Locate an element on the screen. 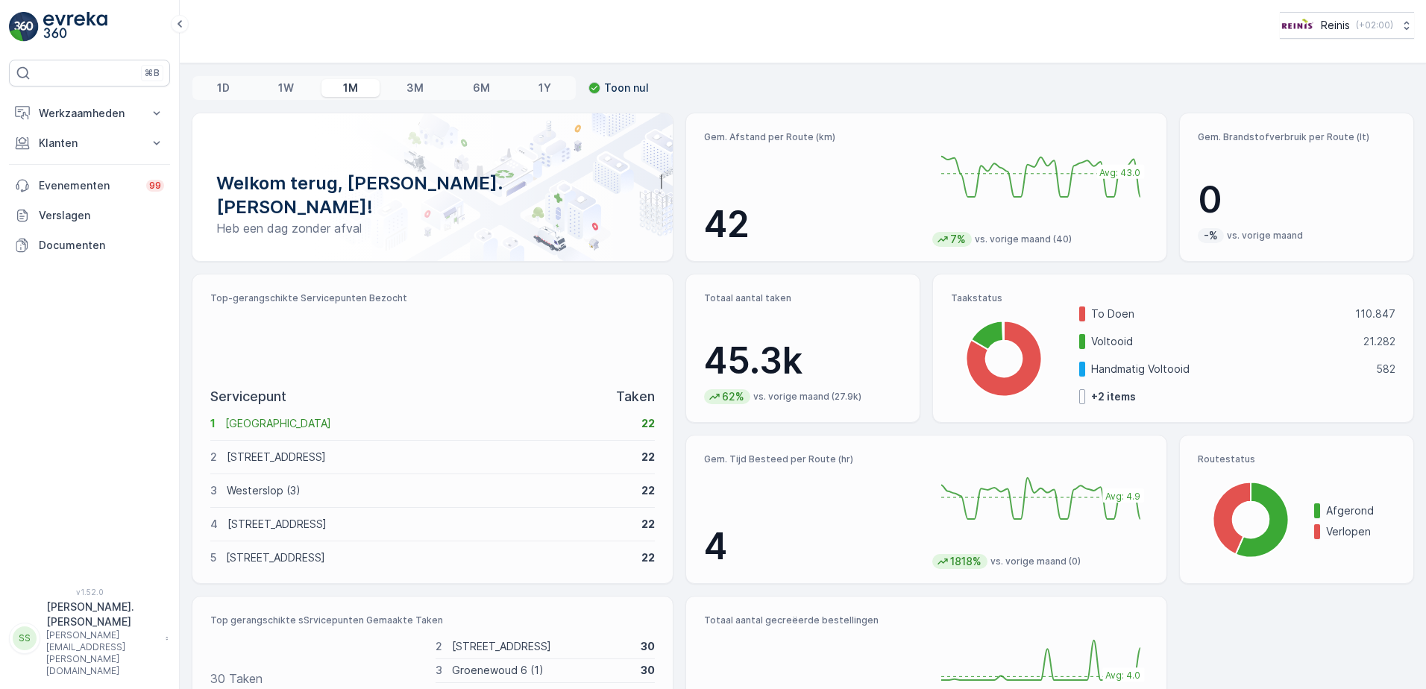 This screenshot has height=689, width=1426. p: 45.3k is located at coordinates (802, 361).